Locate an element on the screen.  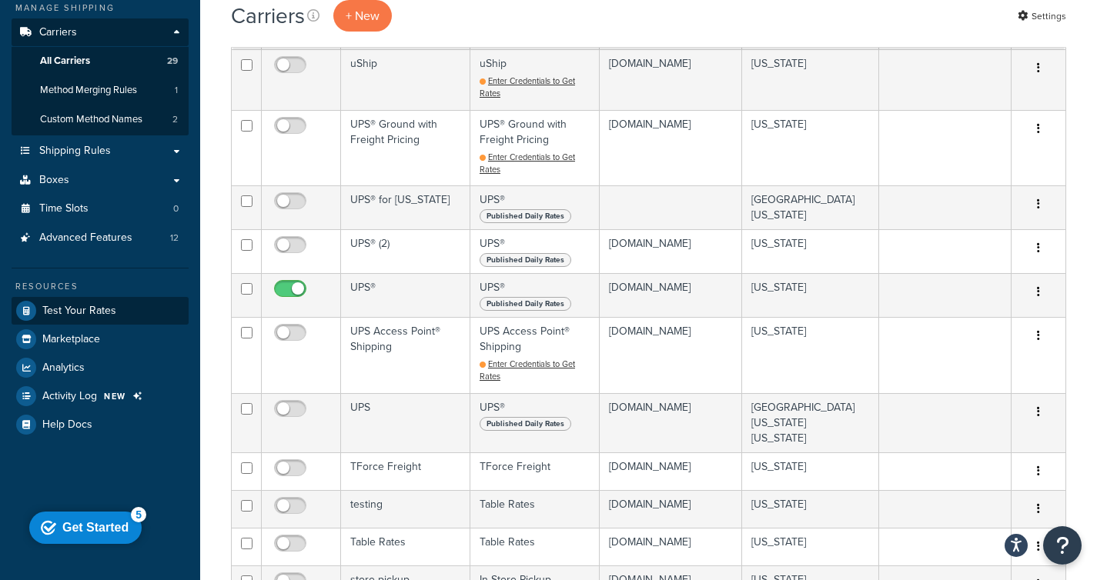
a: Analytics is located at coordinates (100, 368).